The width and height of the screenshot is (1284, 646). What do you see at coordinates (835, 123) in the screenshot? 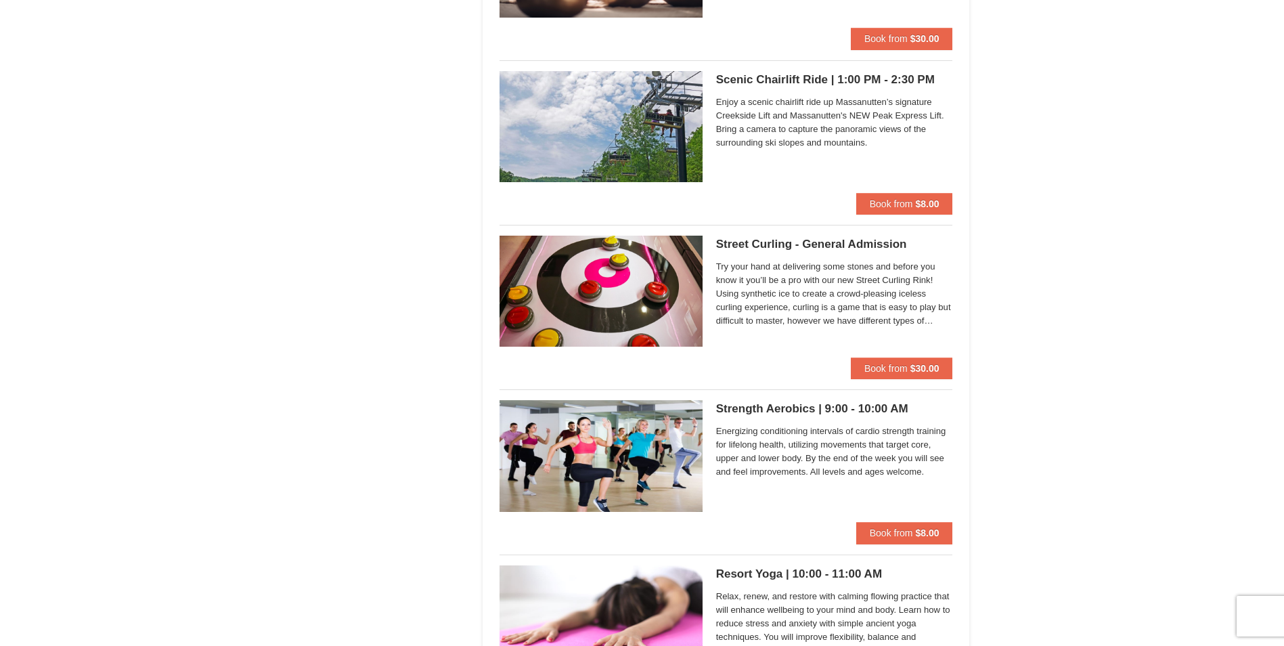
I see `span: Enjoy a scenic chairlift ride up Massanutten’s signature Creekside Lift and Massanutten's NEW Pea...` at bounding box center [835, 123].